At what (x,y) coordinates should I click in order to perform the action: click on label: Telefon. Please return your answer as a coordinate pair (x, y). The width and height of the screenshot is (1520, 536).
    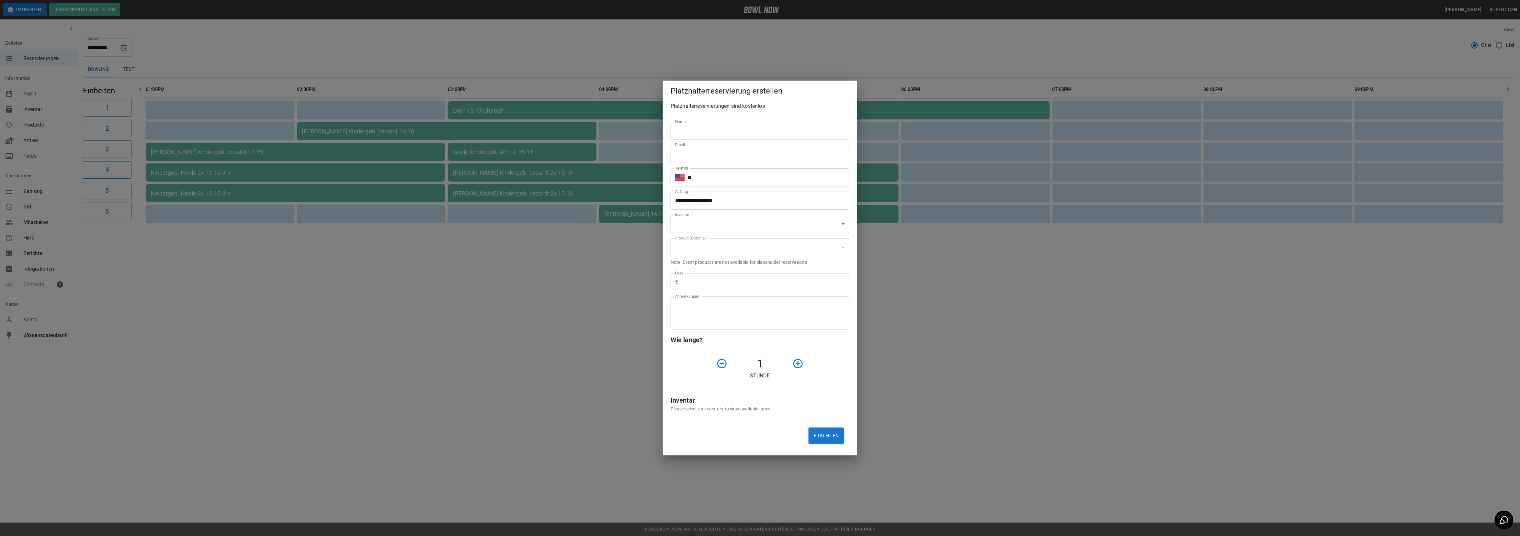
    Looking at the image, I should click on (681, 168).